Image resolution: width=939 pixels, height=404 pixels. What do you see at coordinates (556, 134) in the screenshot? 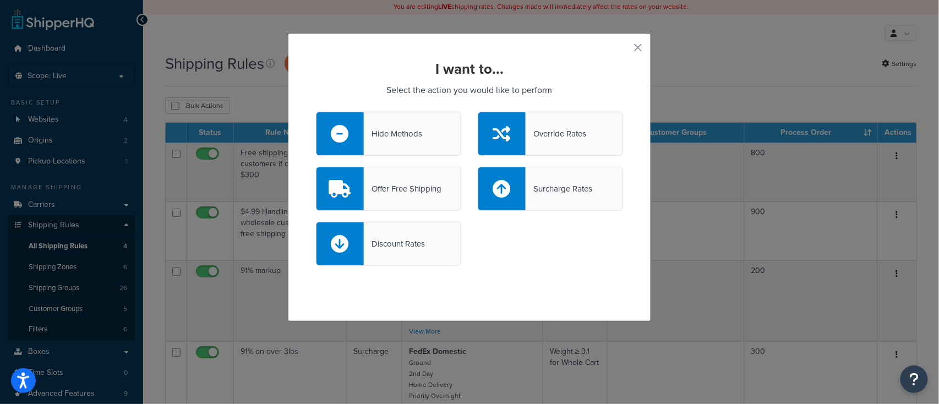
I see `div: Override Rates` at bounding box center [556, 134].